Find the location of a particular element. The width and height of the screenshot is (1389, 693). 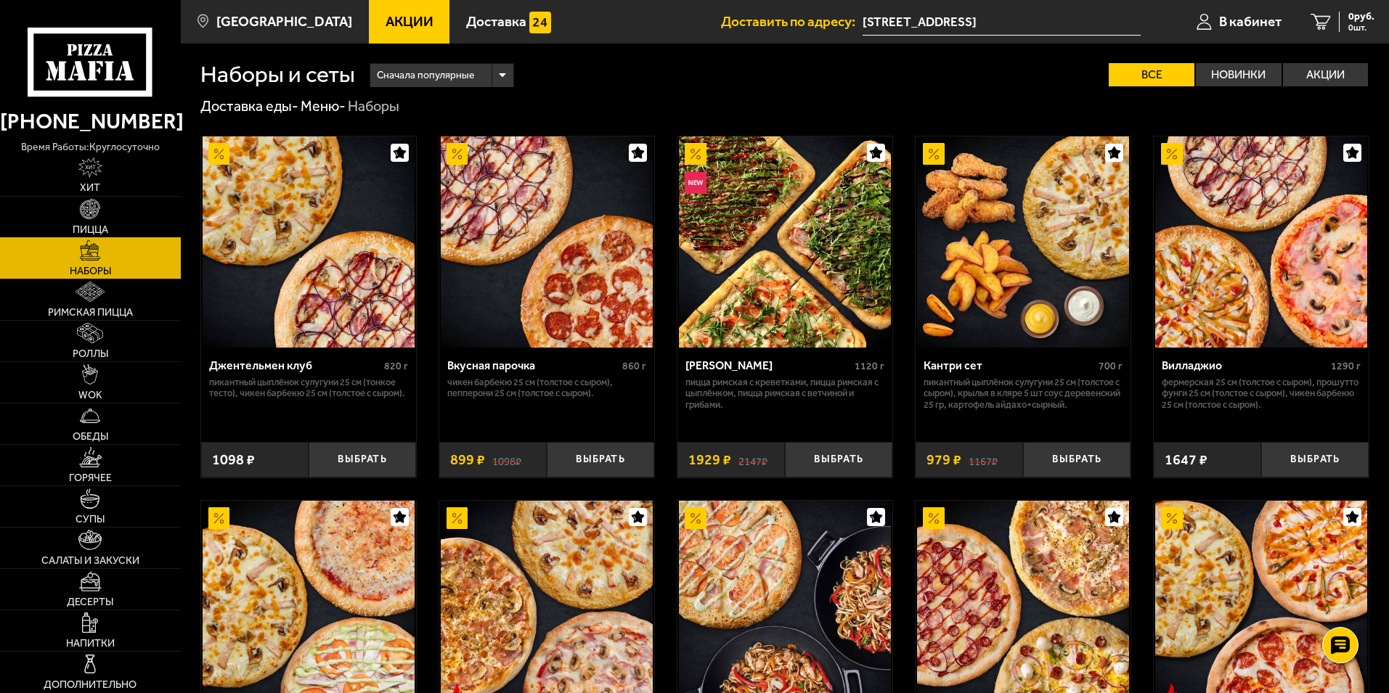

div: Кантри сет is located at coordinates (1009, 365).